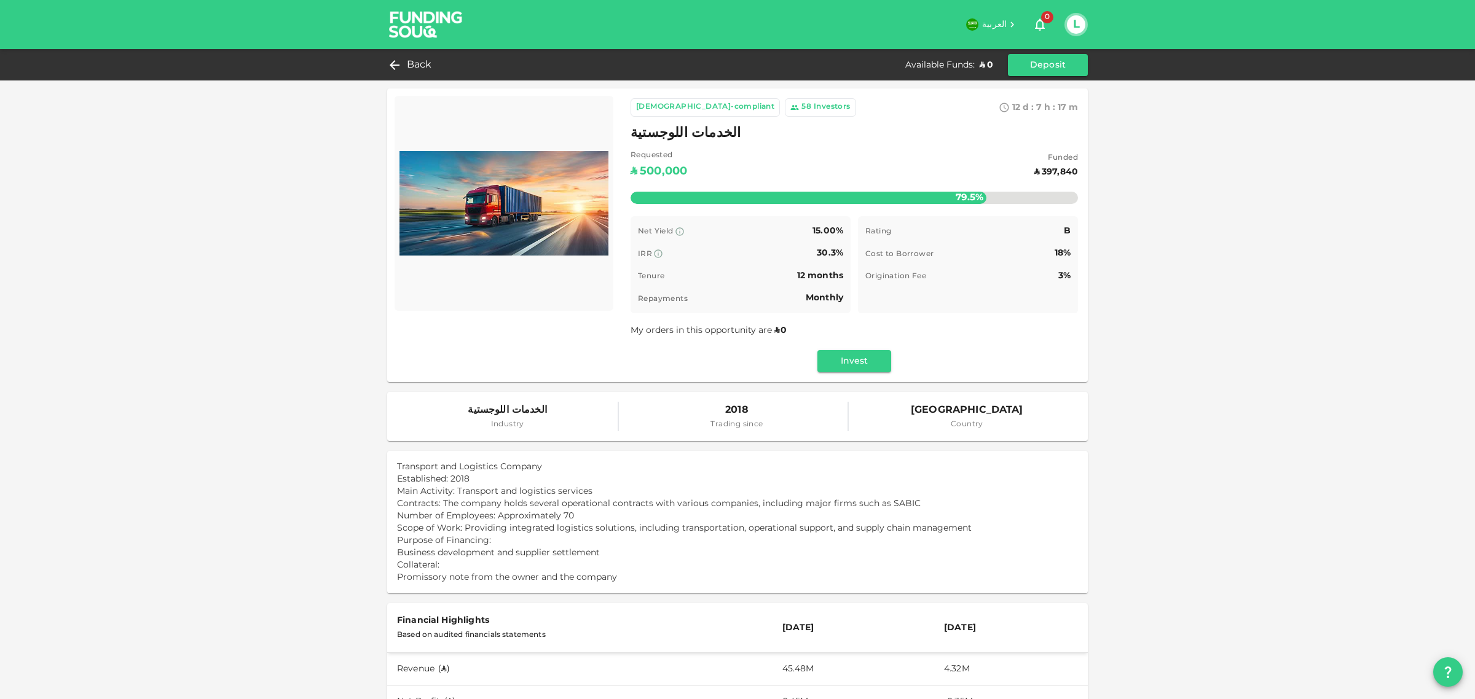 This screenshot has height=699, width=1475. I want to click on div: Based on audited financials statements, so click(579, 635).